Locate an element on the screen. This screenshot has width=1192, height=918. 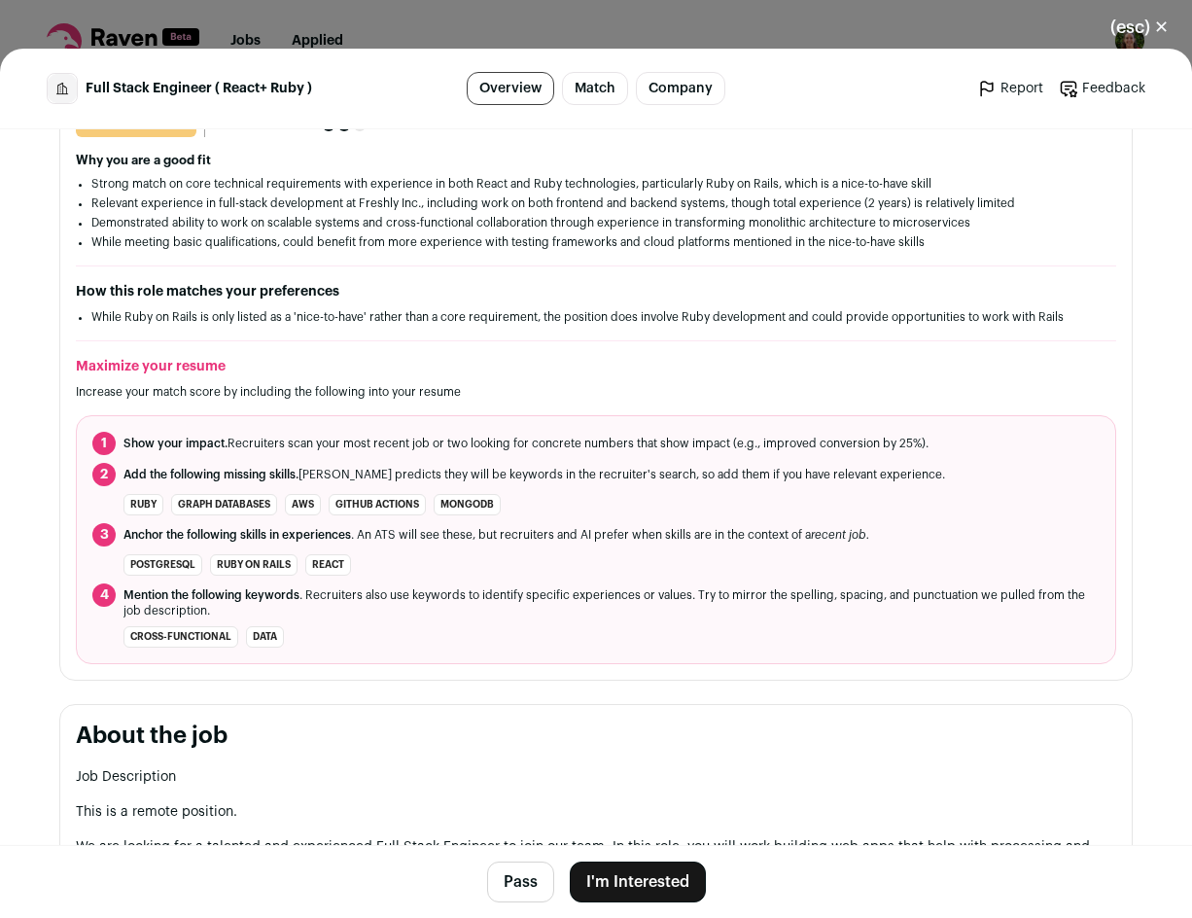
p: We are looking for a talented and experienced Full Stack Engineer to join our team. In this role,... is located at coordinates (596, 866).